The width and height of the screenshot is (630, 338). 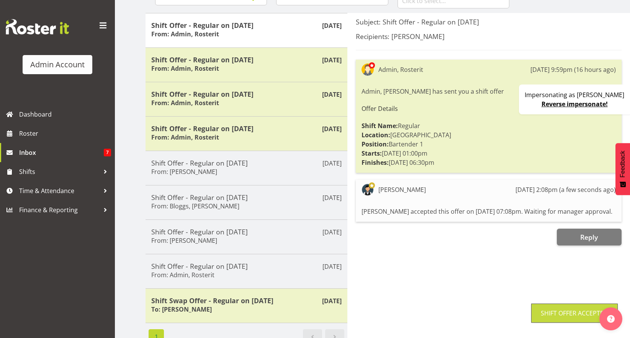 What do you see at coordinates (574, 104) in the screenshot?
I see `a: Reverse impersonate!` at bounding box center [574, 104].